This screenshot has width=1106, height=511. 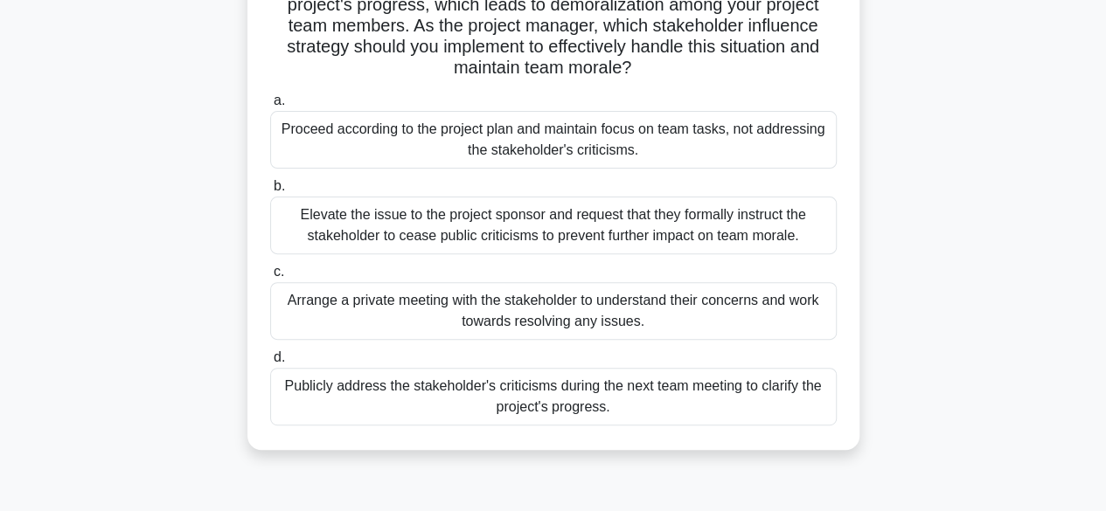 I want to click on div: Proceed according to the project plan and maintain focus on team tasks, not addressing the stakeh..., so click(x=553, y=140).